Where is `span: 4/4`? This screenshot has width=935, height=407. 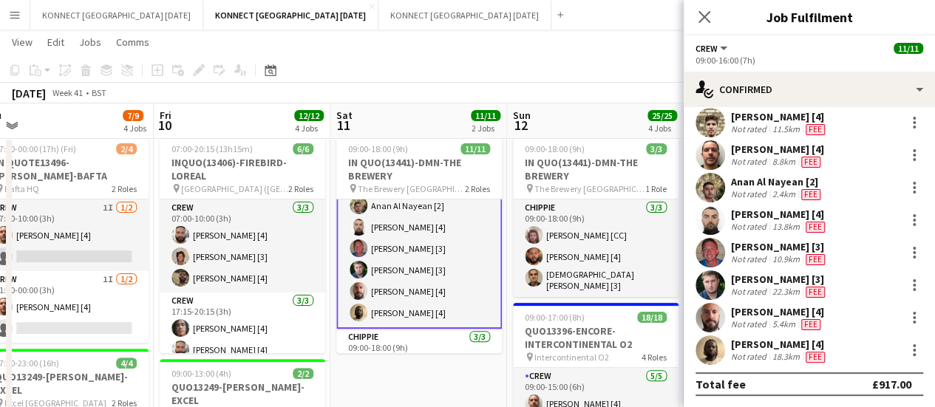 span: 4/4 is located at coordinates (126, 363).